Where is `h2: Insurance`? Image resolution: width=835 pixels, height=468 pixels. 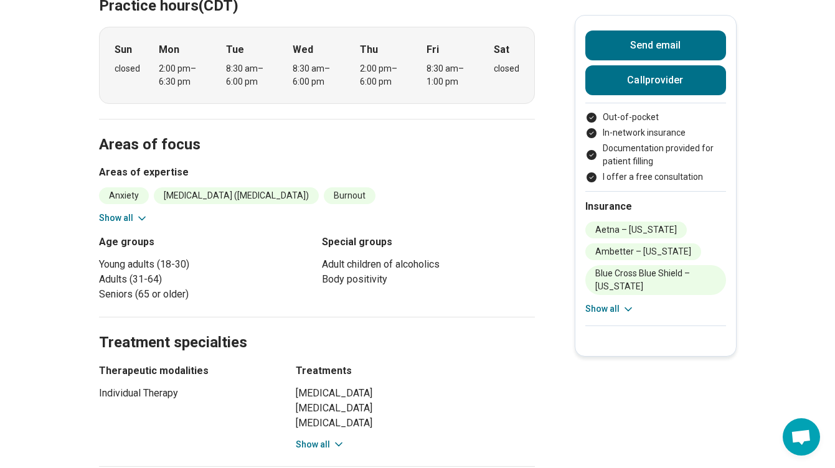 h2: Insurance is located at coordinates (655, 207).